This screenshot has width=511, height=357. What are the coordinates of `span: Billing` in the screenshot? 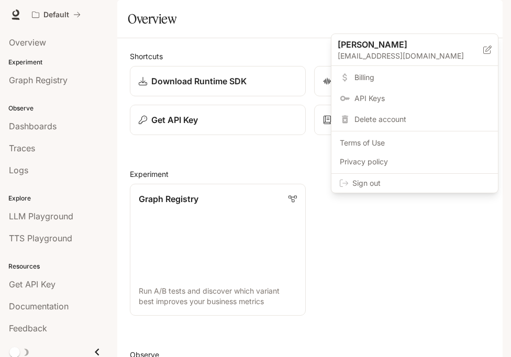 It's located at (422, 78).